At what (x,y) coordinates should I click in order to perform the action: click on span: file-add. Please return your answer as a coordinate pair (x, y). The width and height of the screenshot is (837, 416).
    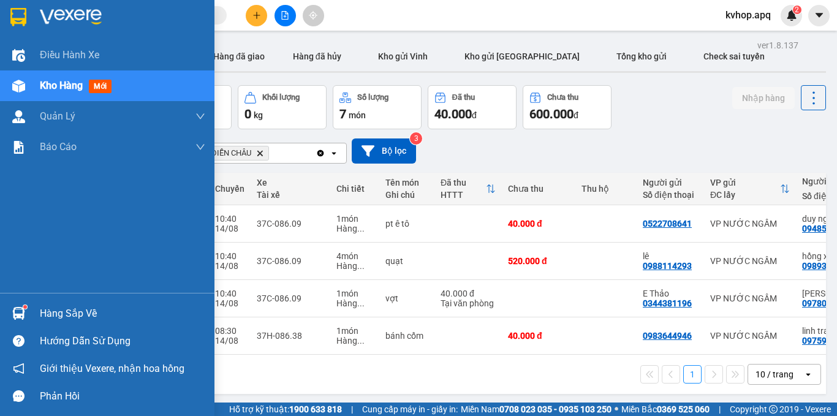
    Looking at the image, I should click on (285, 15).